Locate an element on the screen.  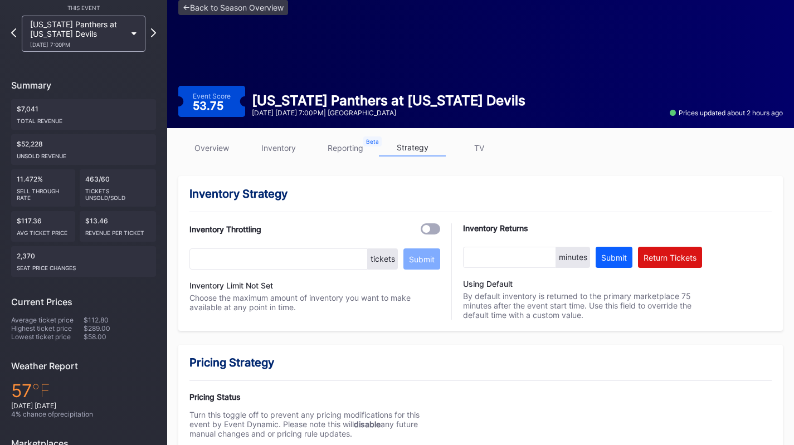
div: Average ticket price is located at coordinates (47, 320).